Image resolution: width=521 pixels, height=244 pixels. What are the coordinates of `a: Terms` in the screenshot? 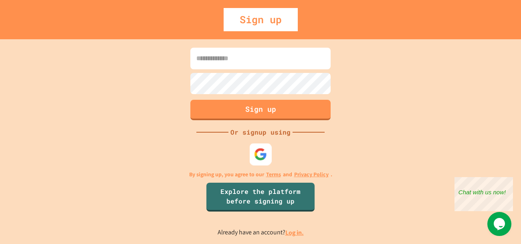 It's located at (273, 174).